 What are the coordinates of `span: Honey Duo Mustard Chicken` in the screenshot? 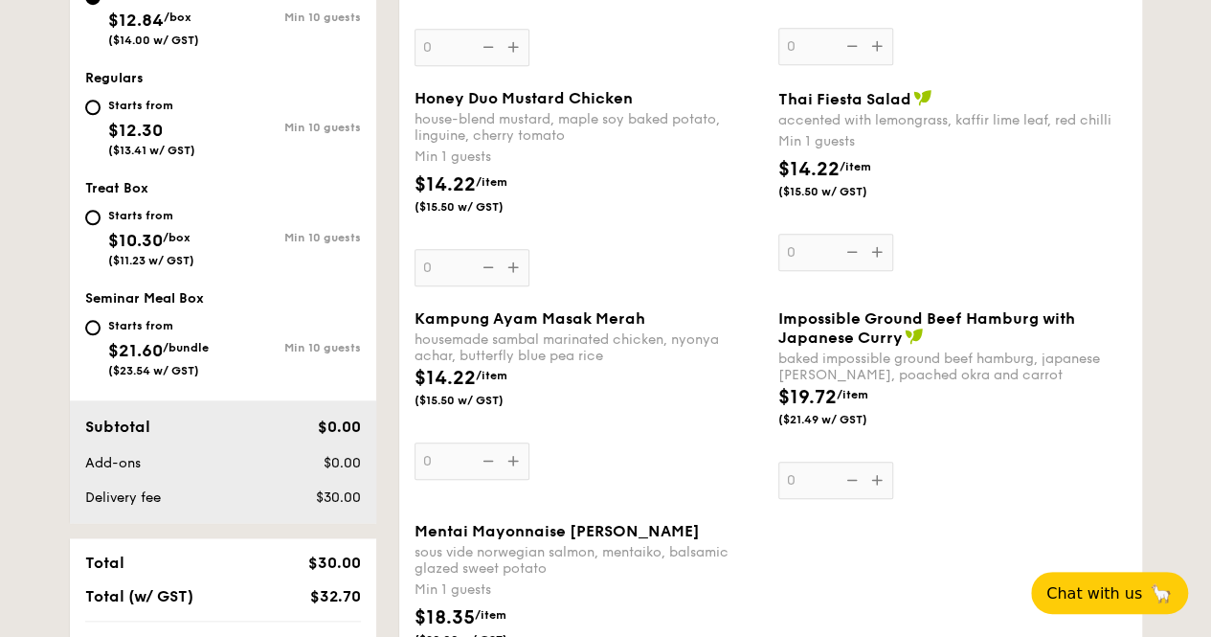 It's located at (524, 98).